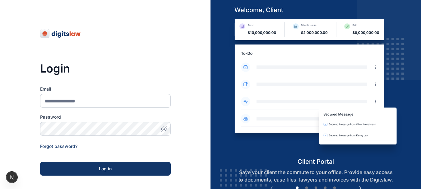  I want to click on img: digitslaw-logo, so click(61, 34).